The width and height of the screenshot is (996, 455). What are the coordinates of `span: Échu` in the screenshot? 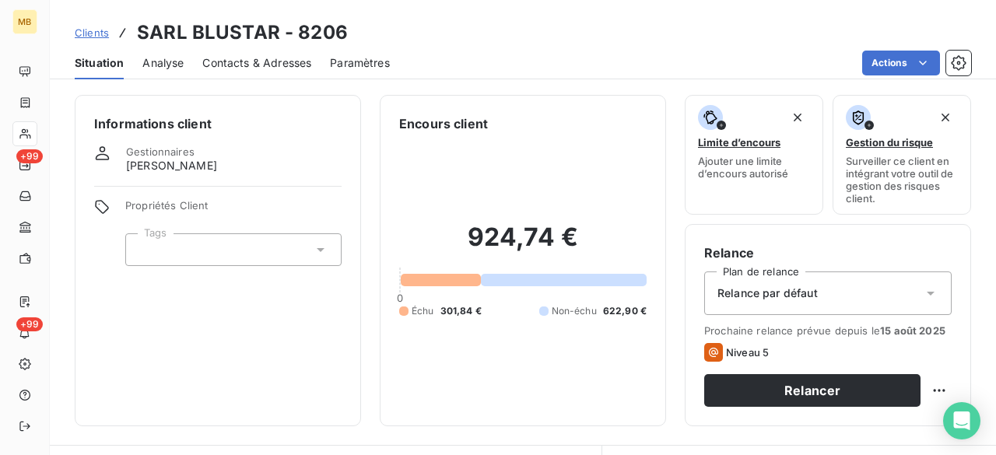 It's located at (422, 311).